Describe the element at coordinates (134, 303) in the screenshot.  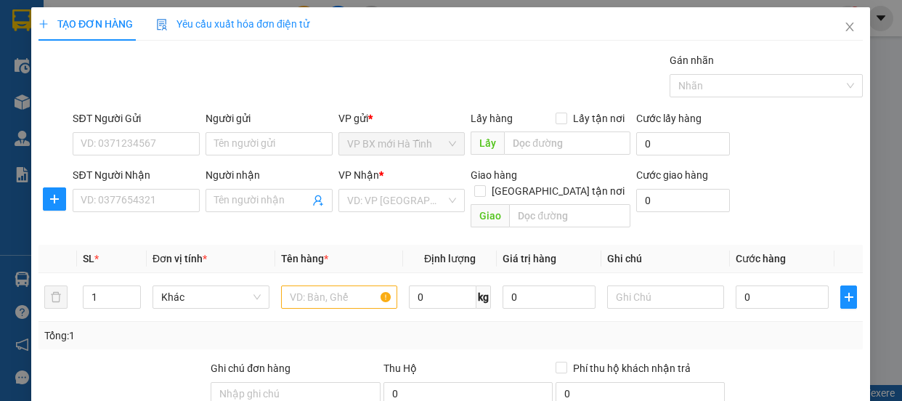
I see `span: down` at that location.